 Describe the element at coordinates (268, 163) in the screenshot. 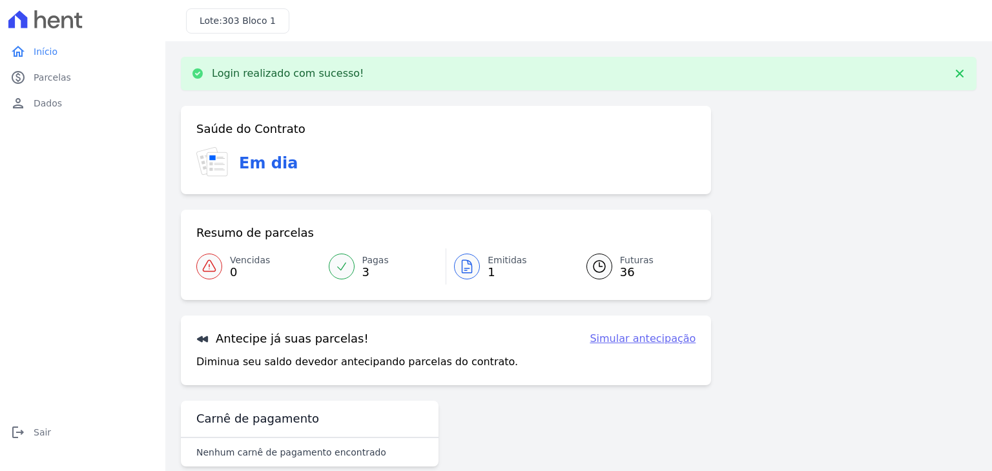

I see `h3: Em dia` at that location.